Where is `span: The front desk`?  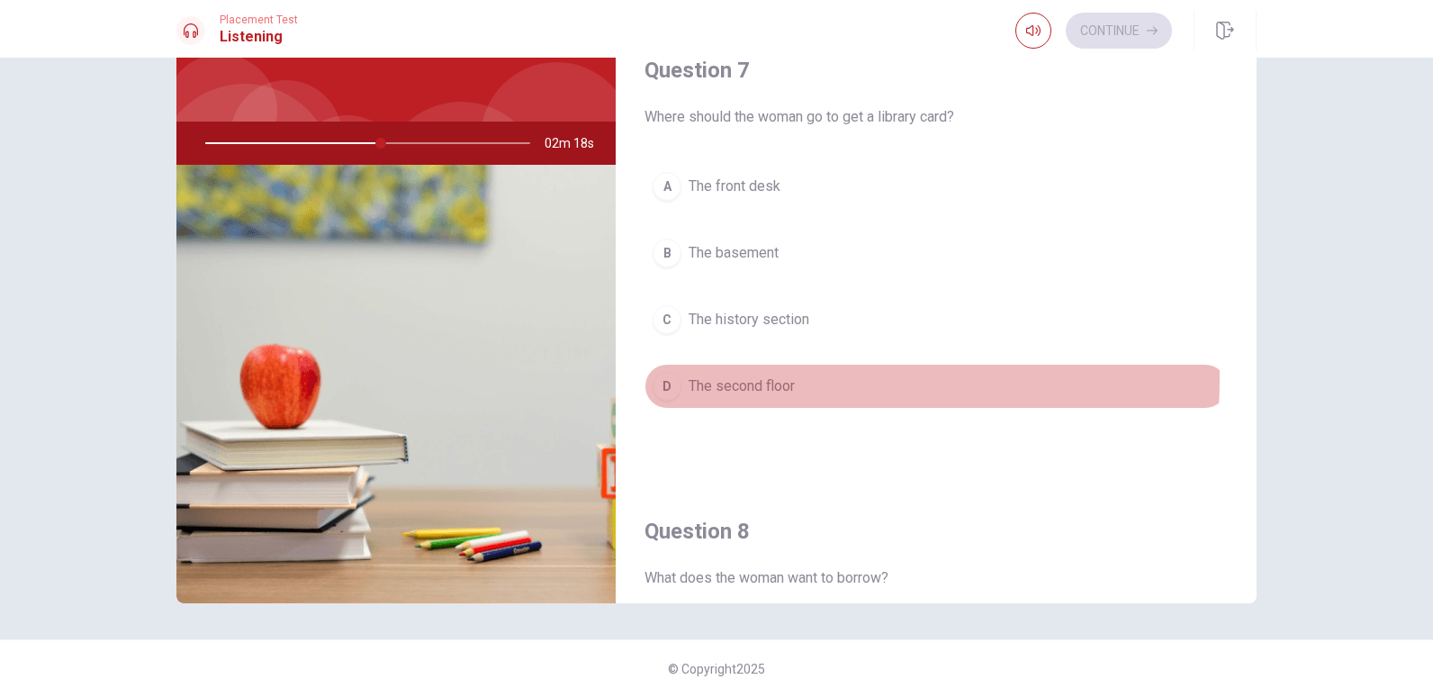 span: The front desk is located at coordinates (734, 186).